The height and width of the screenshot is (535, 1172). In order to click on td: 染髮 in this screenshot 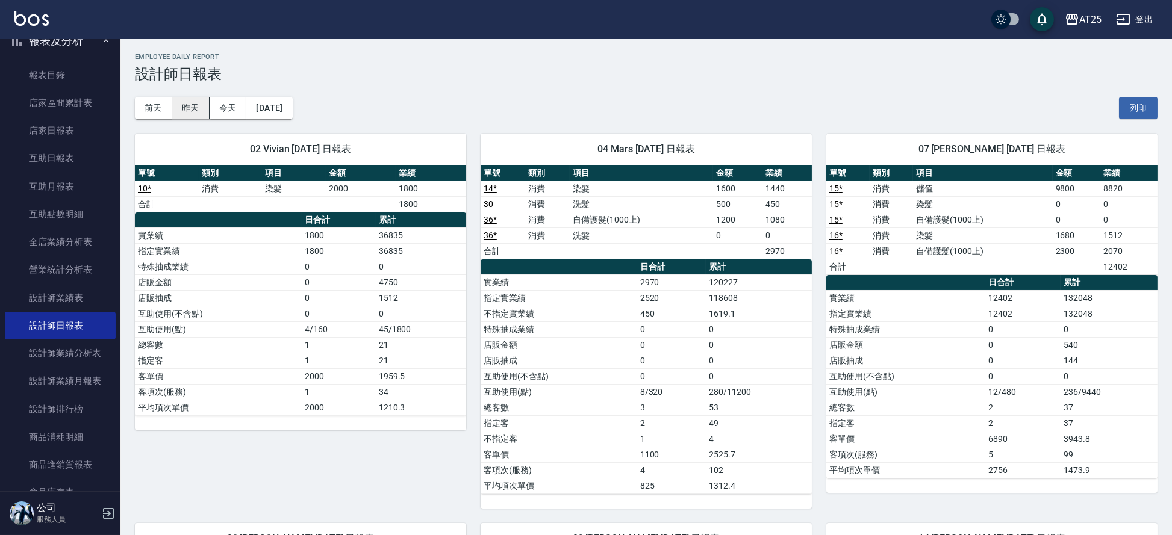, I will do `click(982, 204)`.